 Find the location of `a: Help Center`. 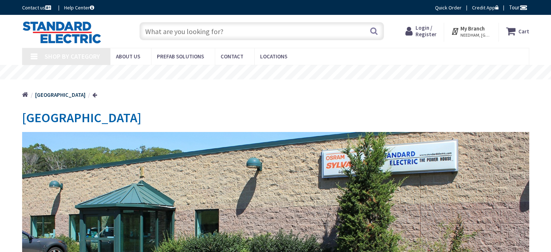

a: Help Center is located at coordinates (79, 8).